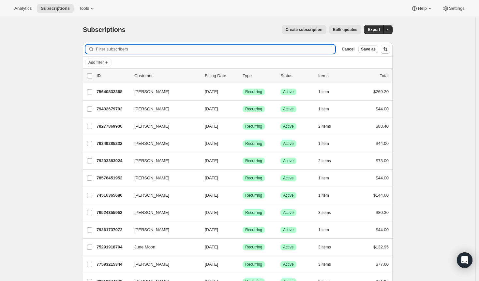 This screenshot has height=281, width=479. I want to click on span: $132.95, so click(381, 247).